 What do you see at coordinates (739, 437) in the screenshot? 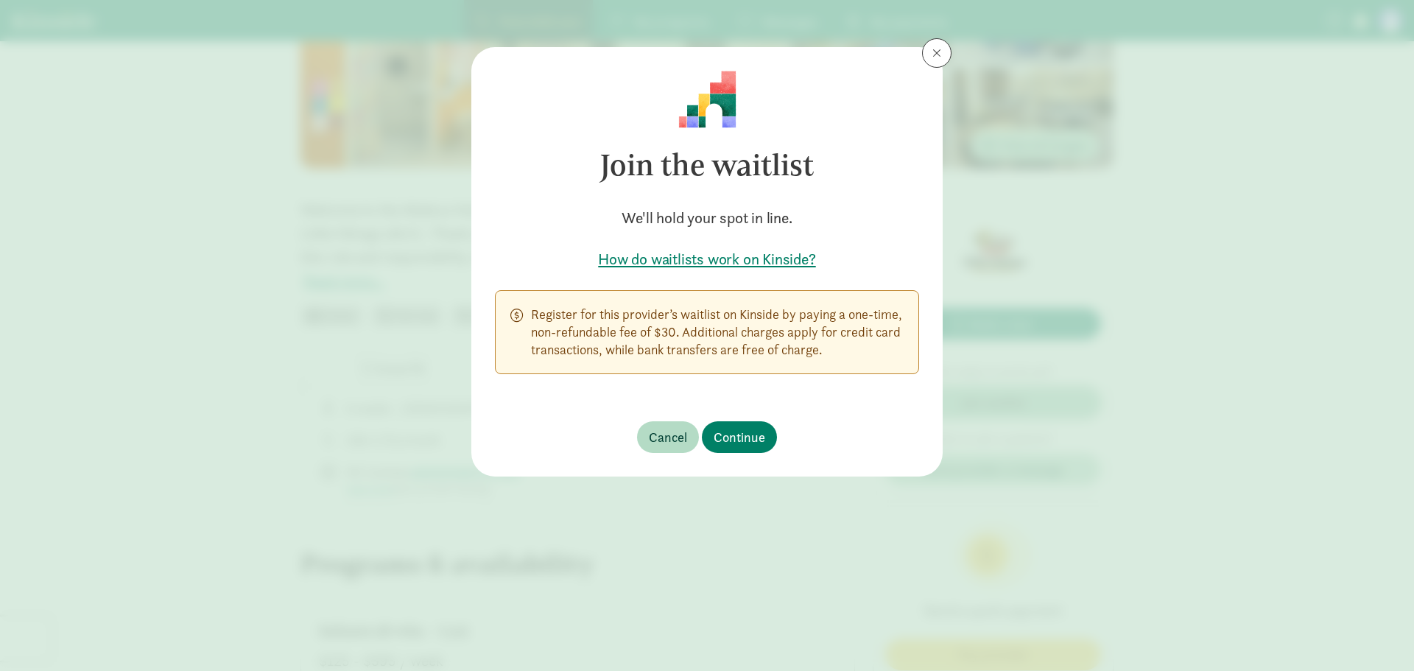
I see `button: Continue` at bounding box center [739, 437].